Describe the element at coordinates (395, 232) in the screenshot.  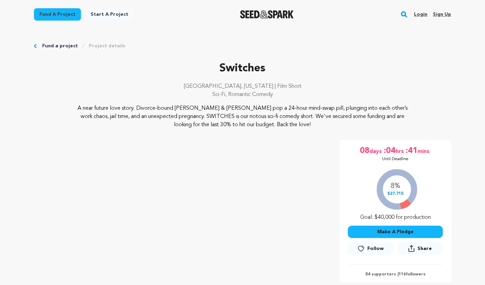
I see `button: Make A Pledge` at that location.